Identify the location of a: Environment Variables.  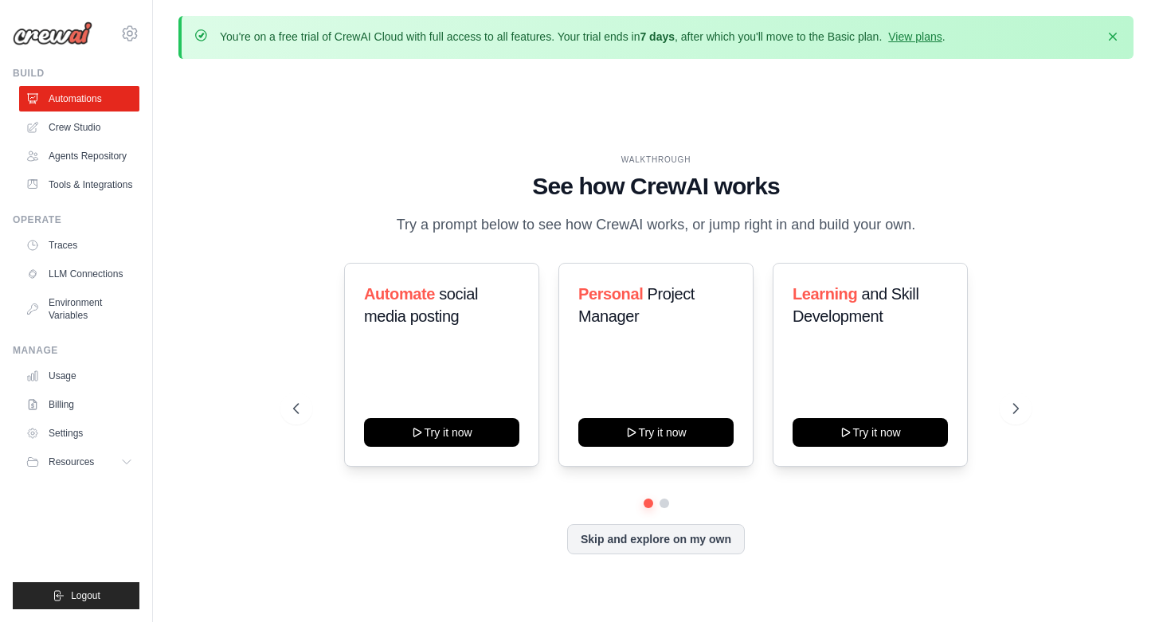
(79, 309).